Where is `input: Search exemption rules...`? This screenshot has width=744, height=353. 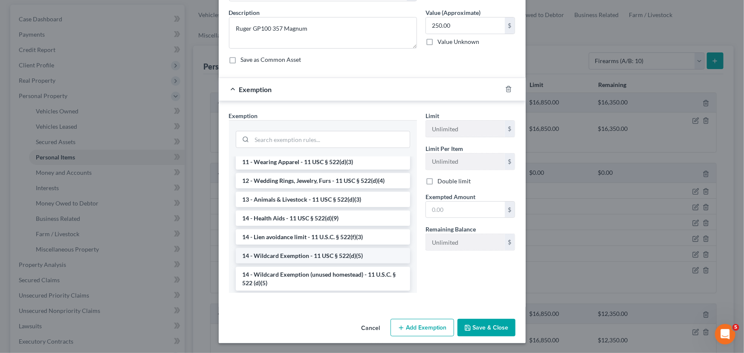 input: Search exemption rules... is located at coordinates (331, 139).